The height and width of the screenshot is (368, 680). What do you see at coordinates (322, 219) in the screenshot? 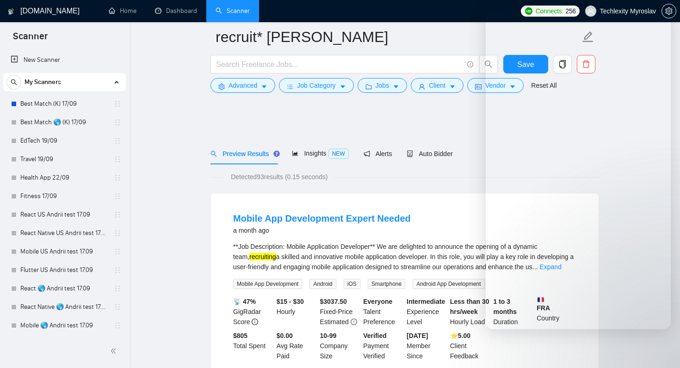
I see `a: Mobile App Development Expert Needed` at bounding box center [322, 219].